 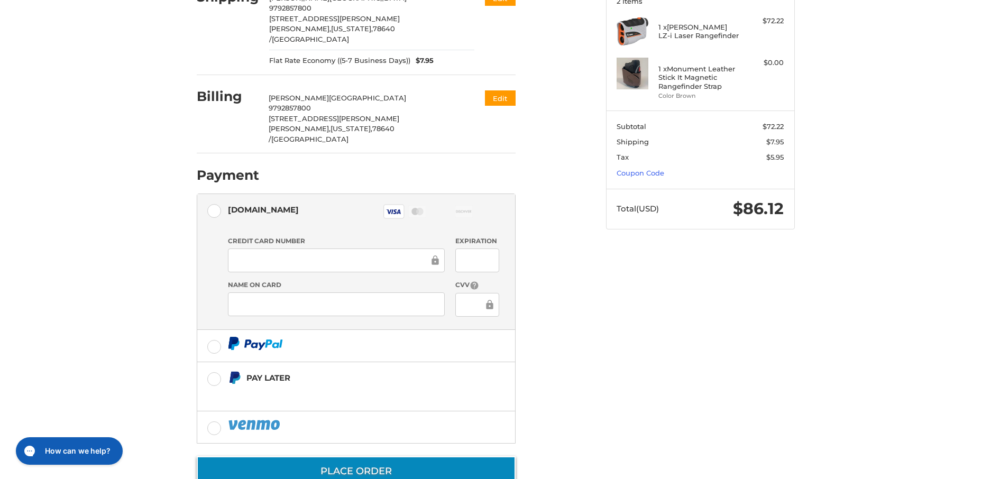 What do you see at coordinates (698, 96) in the screenshot?
I see `li: Color Brown` at bounding box center [698, 96].